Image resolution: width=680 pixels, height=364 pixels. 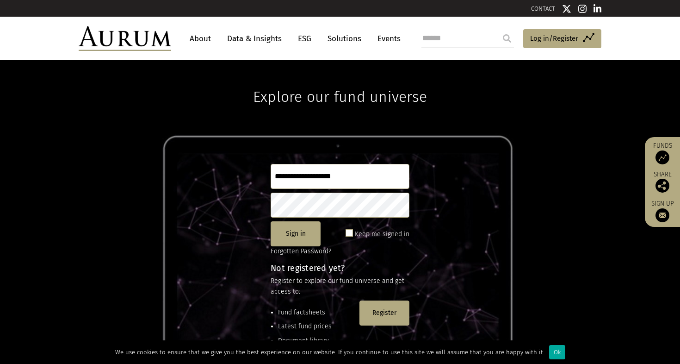 What do you see at coordinates (255, 38) in the screenshot?
I see `a: Data & Insights` at bounding box center [255, 38].